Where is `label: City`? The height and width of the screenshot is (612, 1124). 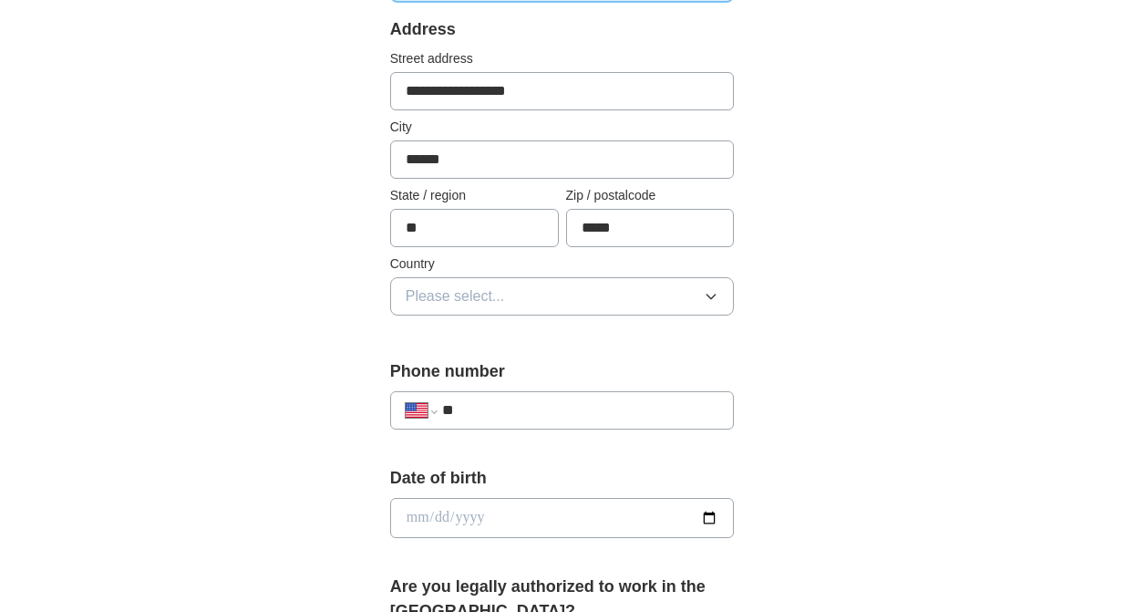
label: City is located at coordinates (563, 127).